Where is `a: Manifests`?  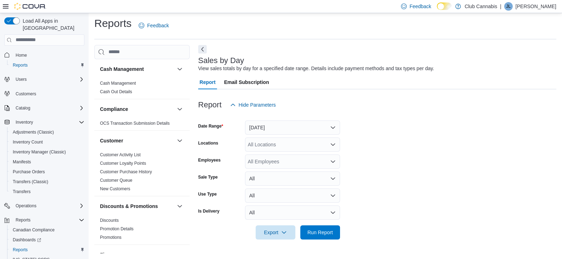 a: Manifests is located at coordinates (22, 162).